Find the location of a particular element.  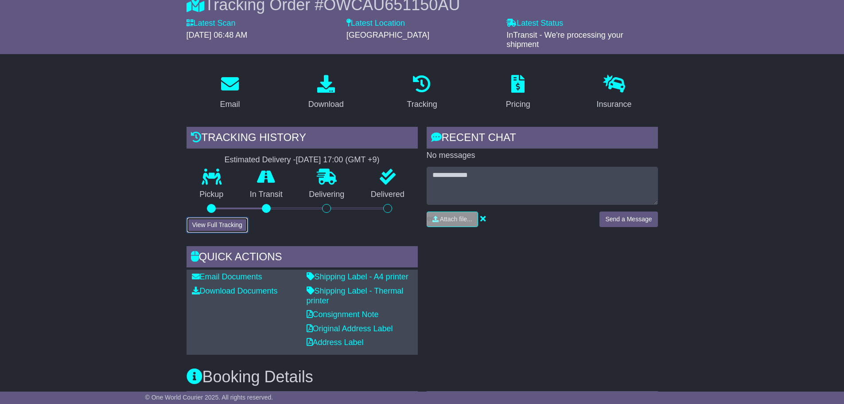

div: Tracking history is located at coordinates (302, 139).